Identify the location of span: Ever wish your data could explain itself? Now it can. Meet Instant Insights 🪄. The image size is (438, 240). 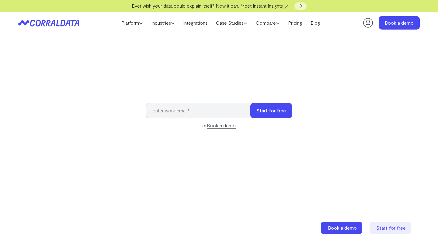
(211, 5).